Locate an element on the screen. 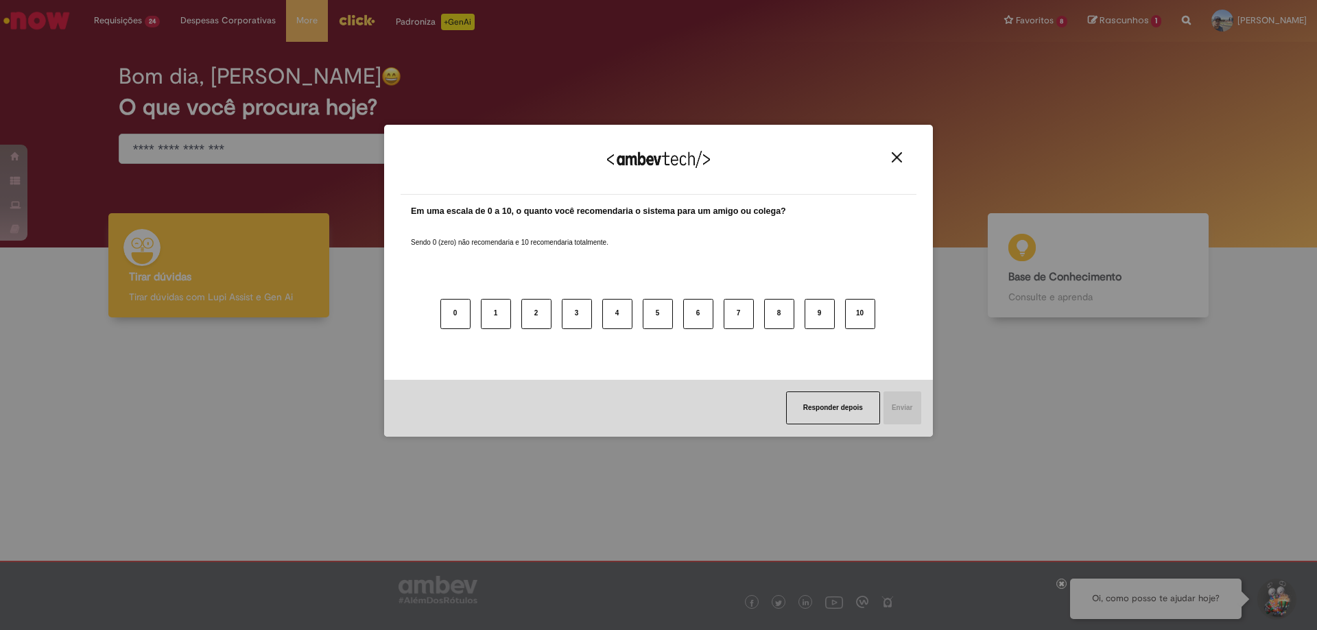 The width and height of the screenshot is (1317, 630). button: Responder depois is located at coordinates (833, 408).